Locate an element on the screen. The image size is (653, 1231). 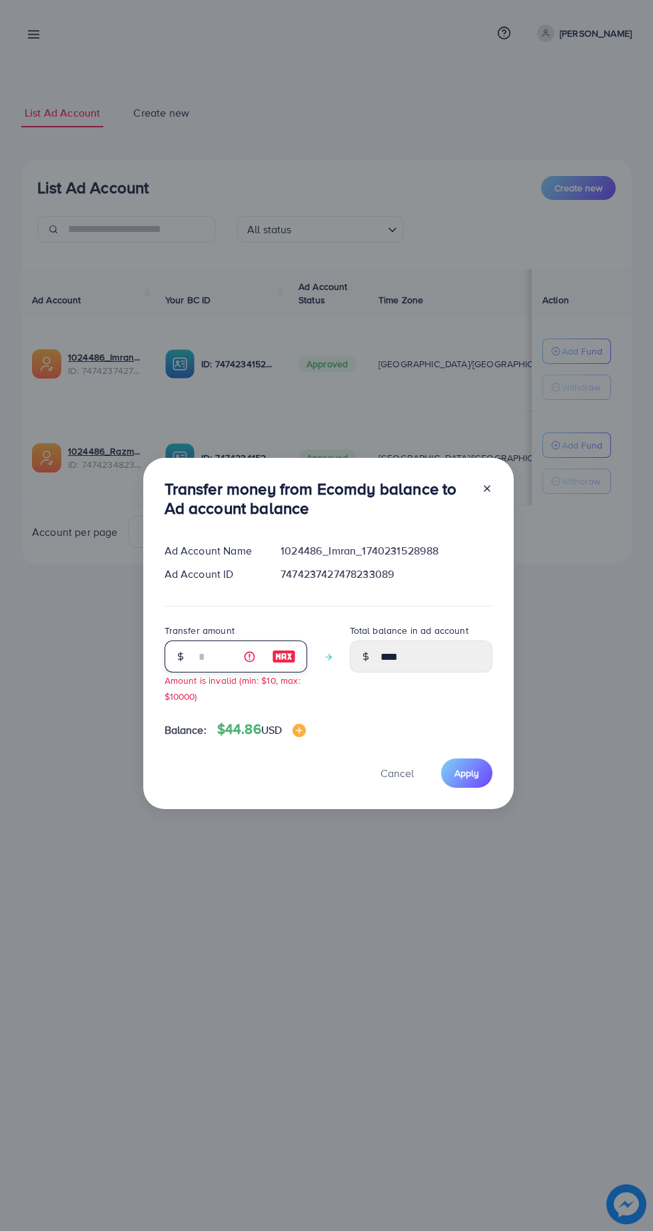
h3: Transfer money from Ecomdy balance to Ad account balance is located at coordinates (318, 499).